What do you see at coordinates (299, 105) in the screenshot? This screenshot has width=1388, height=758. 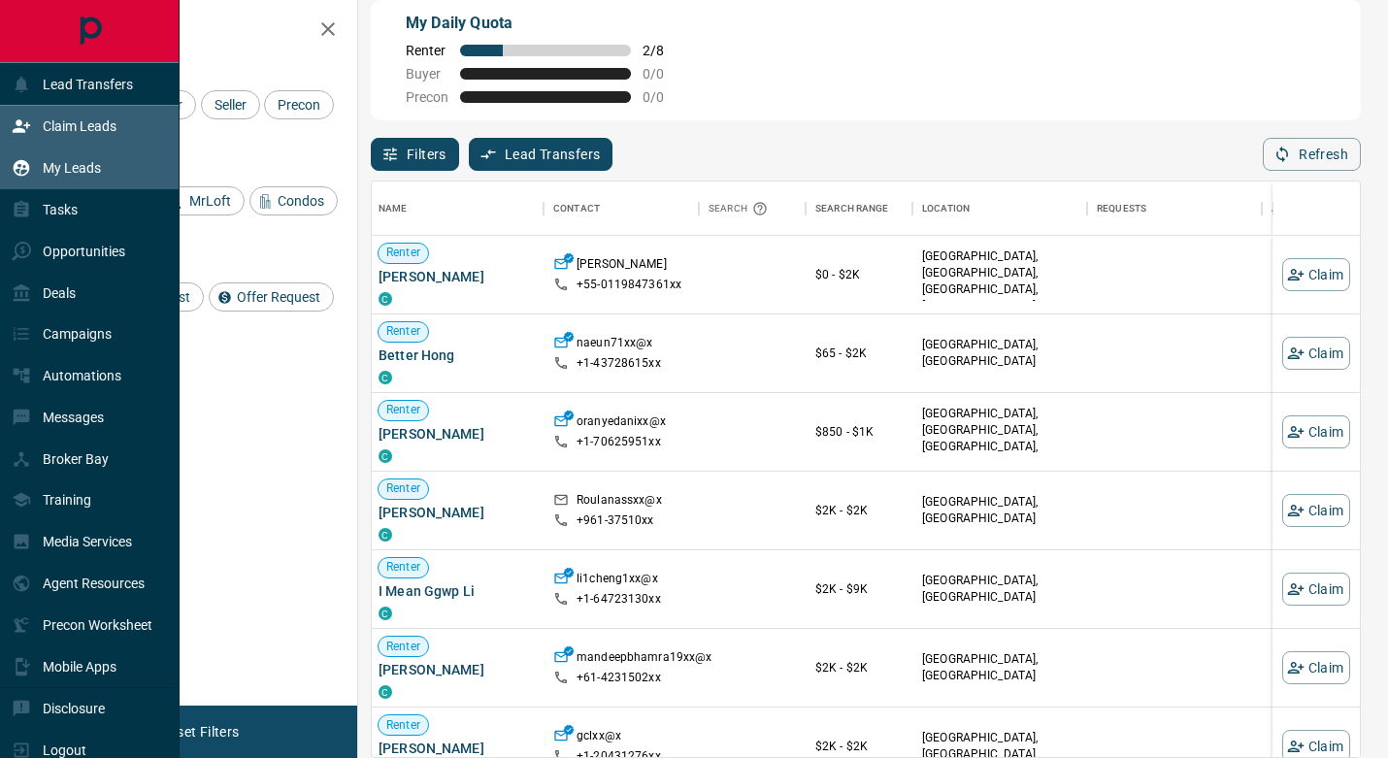 I see `div: Precon` at bounding box center [299, 105].